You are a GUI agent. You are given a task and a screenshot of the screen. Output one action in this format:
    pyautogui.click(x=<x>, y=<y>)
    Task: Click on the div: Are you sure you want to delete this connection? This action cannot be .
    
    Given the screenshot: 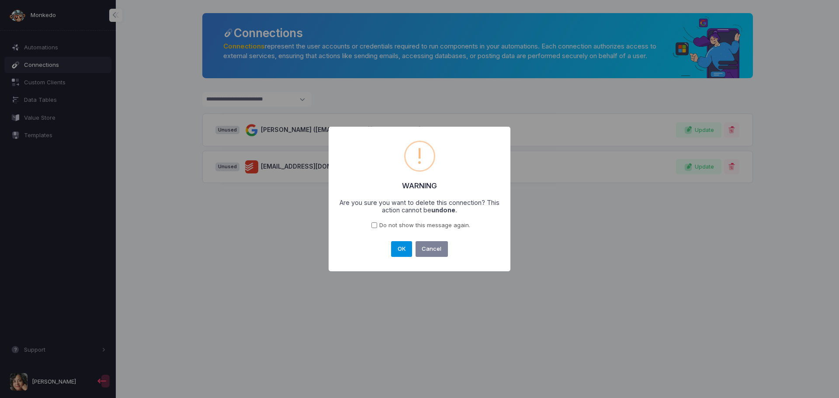 What is the action you would take?
    pyautogui.click(x=419, y=206)
    